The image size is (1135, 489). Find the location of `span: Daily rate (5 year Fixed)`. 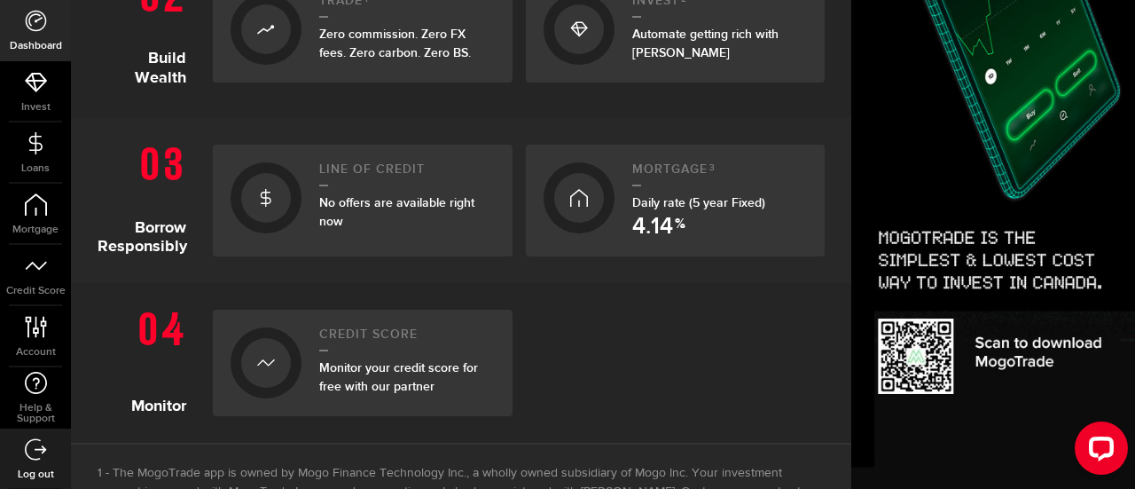

span: Daily rate (5 year Fixed) is located at coordinates (699, 202).